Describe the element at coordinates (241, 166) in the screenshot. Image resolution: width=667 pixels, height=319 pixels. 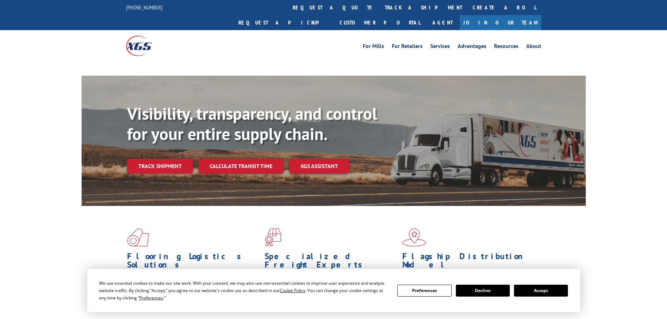
I see `a: Calculate transit time` at that location.